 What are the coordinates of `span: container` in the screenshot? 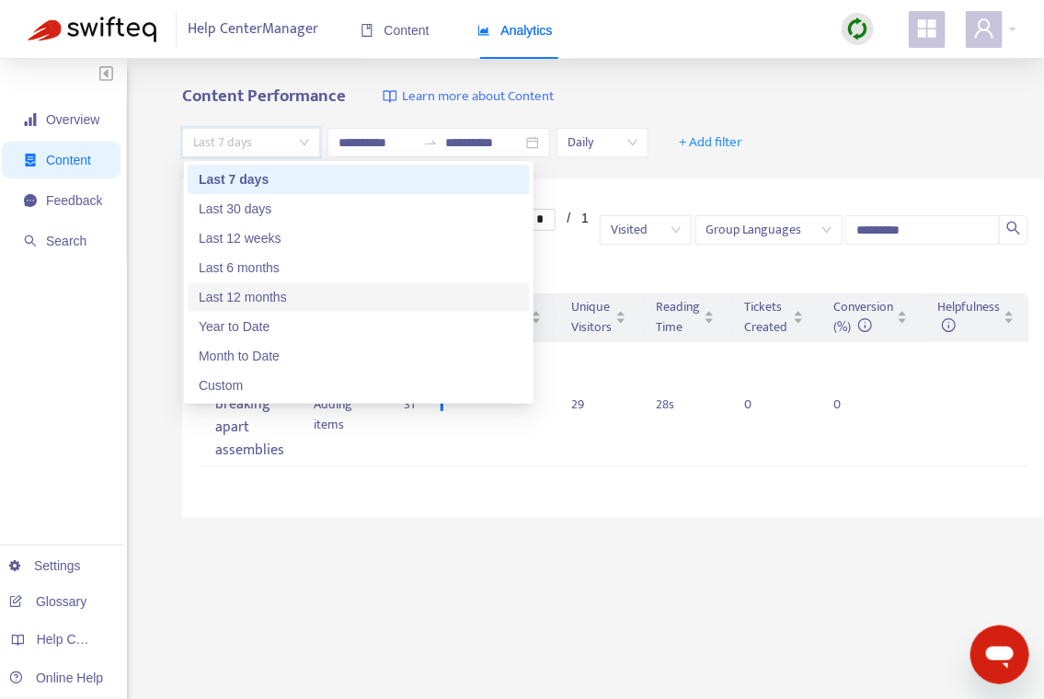 It's located at (30, 160).